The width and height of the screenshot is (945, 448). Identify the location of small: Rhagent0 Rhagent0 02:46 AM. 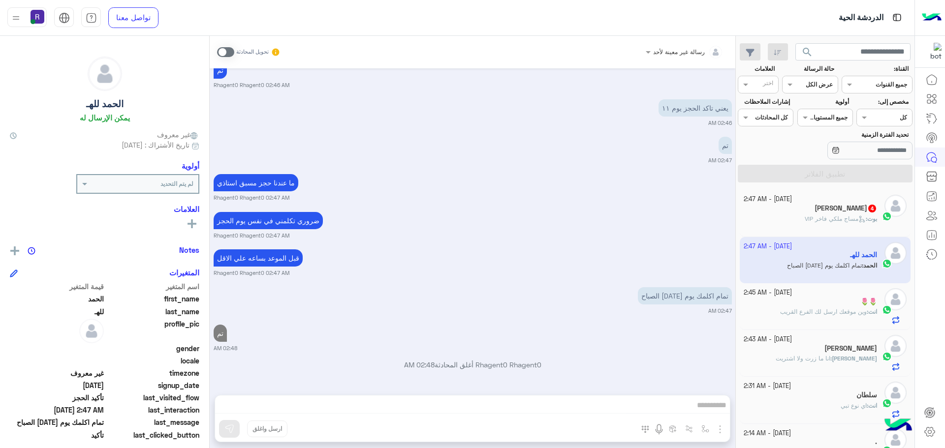
(251, 85).